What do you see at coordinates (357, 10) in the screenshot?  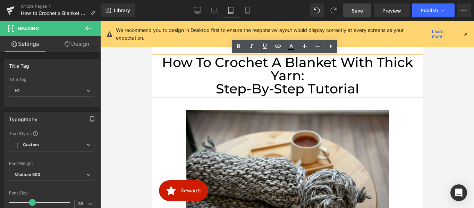 I see `span: Save` at bounding box center [357, 10].